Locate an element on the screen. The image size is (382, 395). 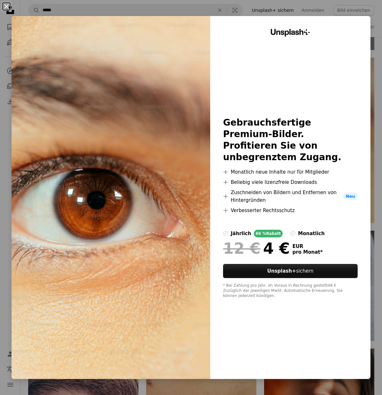
strong: Unsplash+ is located at coordinates (282, 271).